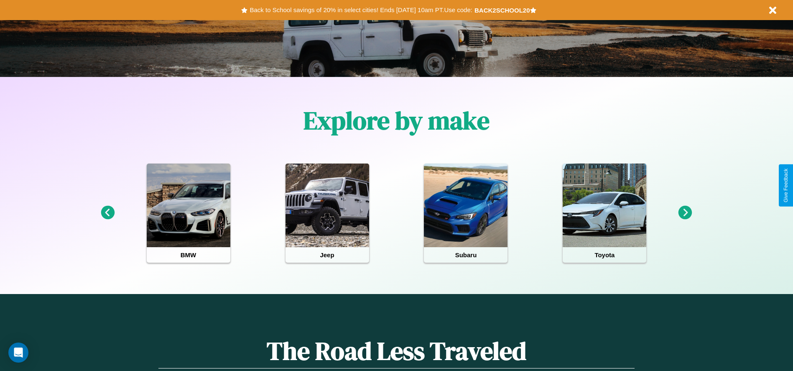 This screenshot has height=371, width=793. I want to click on h4: Subaru, so click(466, 255).